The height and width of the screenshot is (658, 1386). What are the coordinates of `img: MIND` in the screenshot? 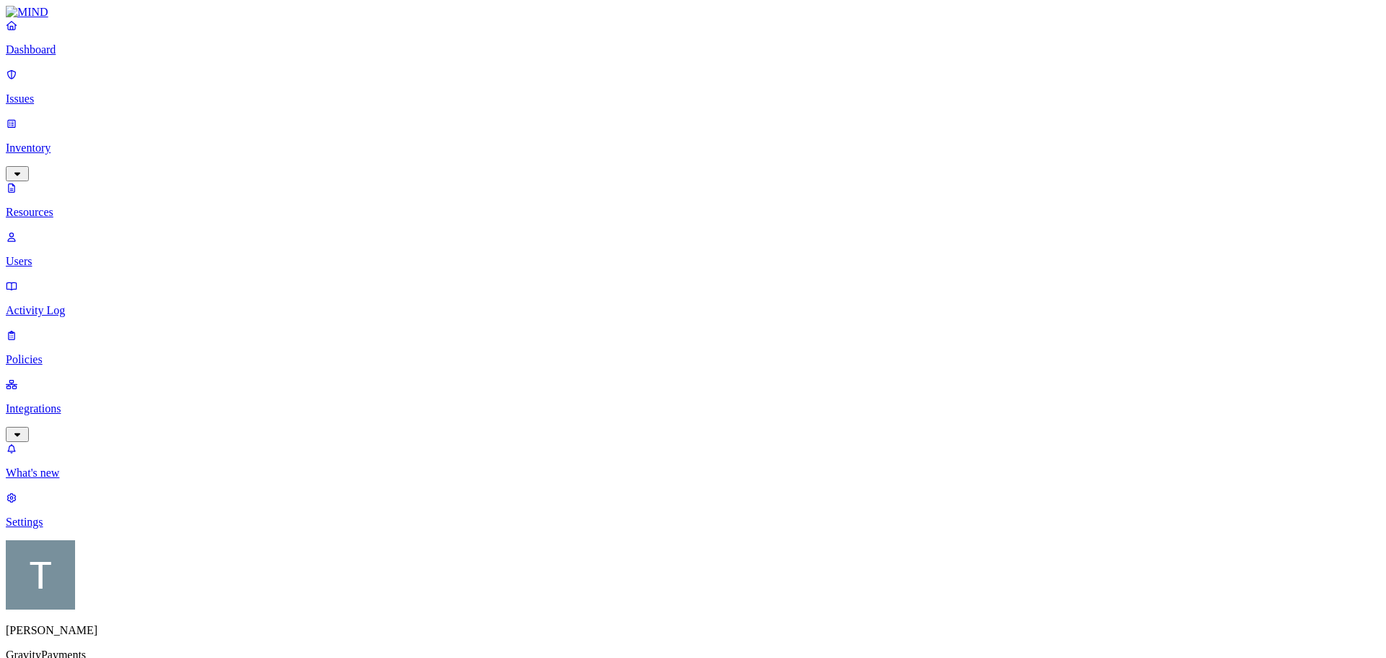 It's located at (27, 12).